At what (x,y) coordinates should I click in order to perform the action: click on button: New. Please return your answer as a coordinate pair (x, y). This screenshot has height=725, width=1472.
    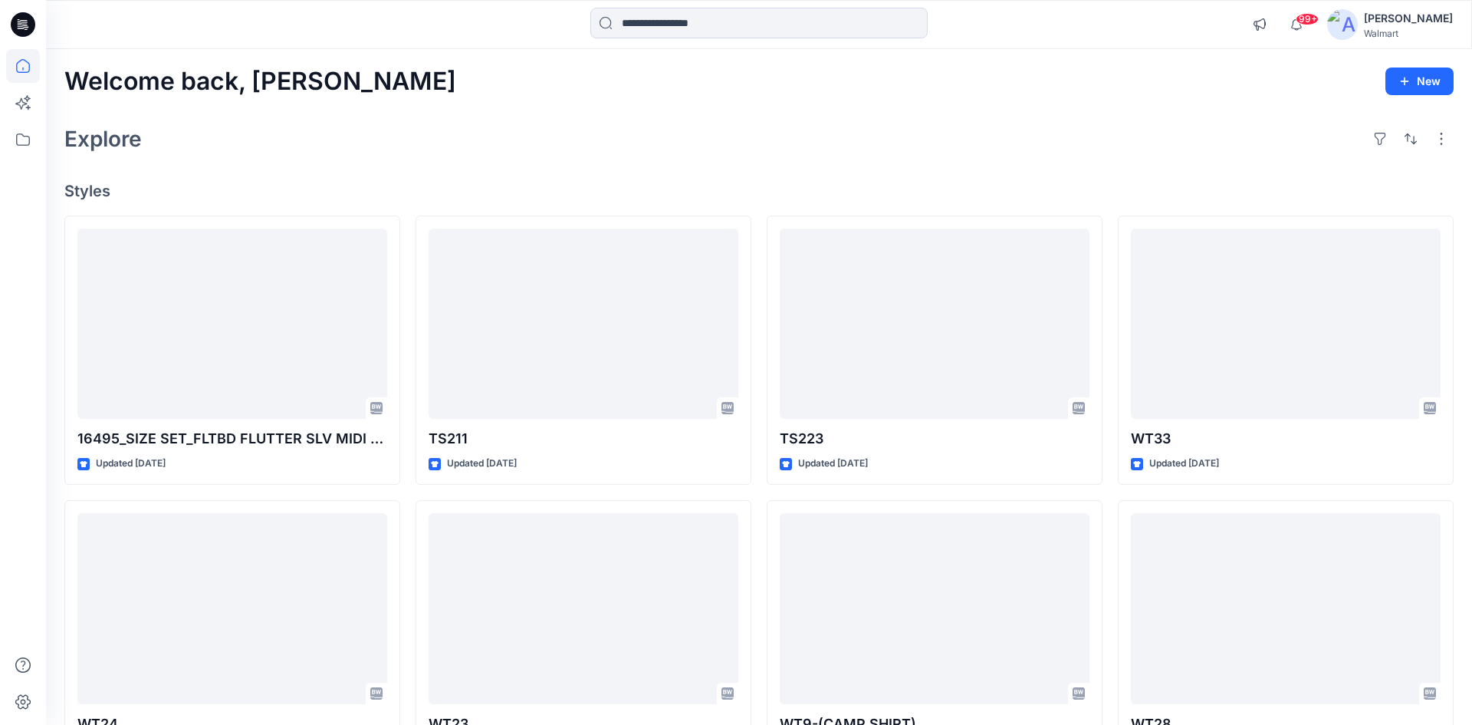
    Looking at the image, I should click on (1419, 81).